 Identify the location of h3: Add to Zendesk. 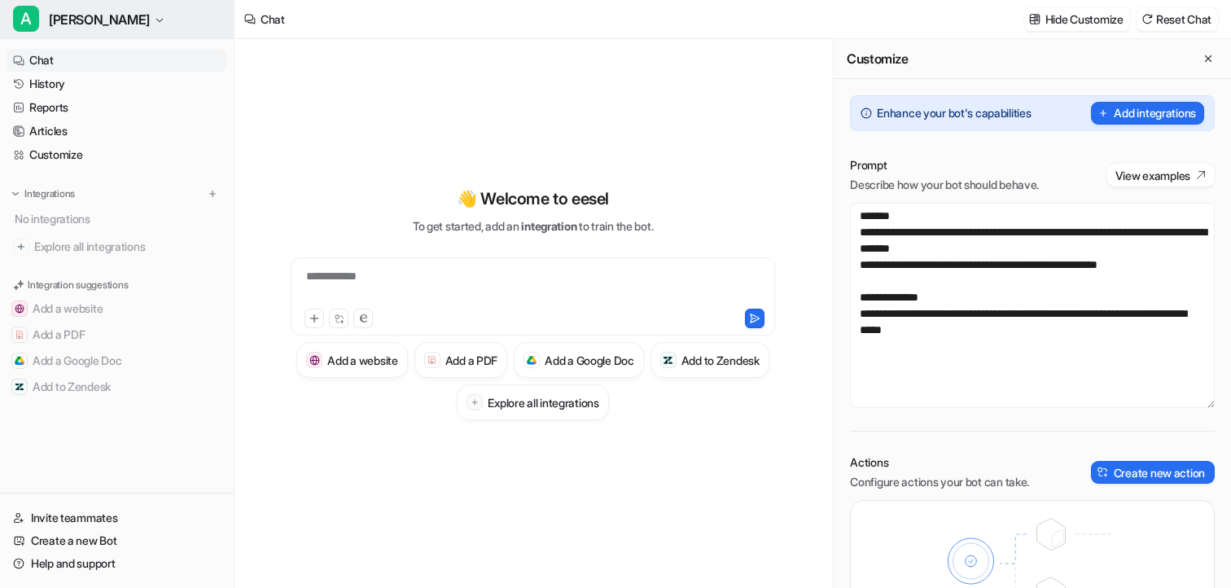
(720, 360).